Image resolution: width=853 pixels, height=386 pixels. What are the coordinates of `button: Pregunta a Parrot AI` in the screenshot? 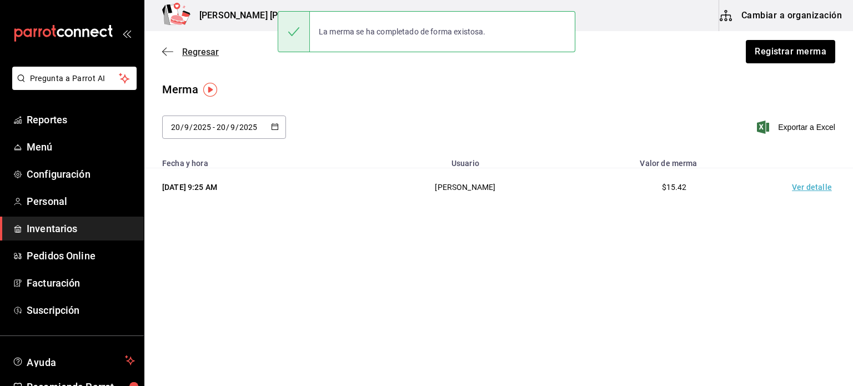 It's located at (74, 78).